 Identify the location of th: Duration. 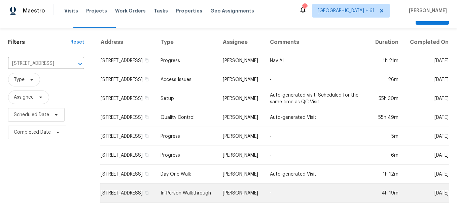
(387, 42).